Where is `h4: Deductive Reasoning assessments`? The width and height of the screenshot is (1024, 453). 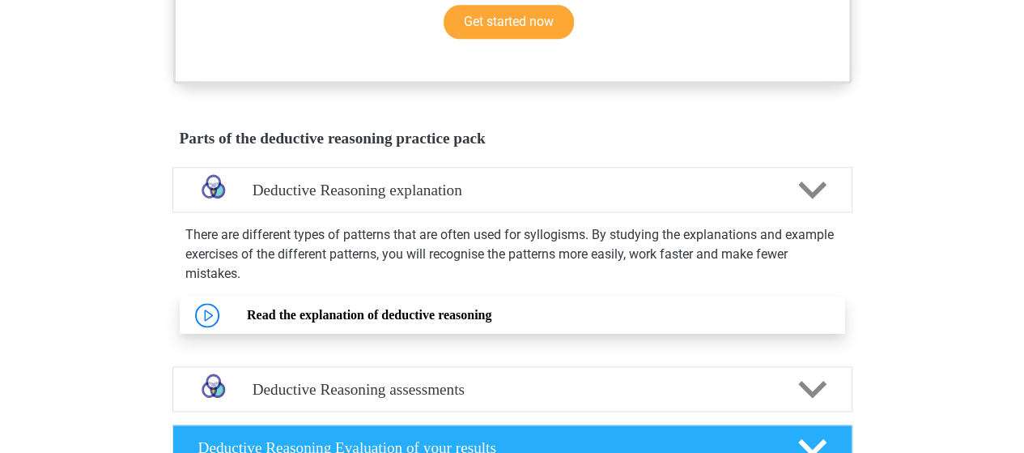
h4: Deductive Reasoning assessments is located at coordinates (512, 389).